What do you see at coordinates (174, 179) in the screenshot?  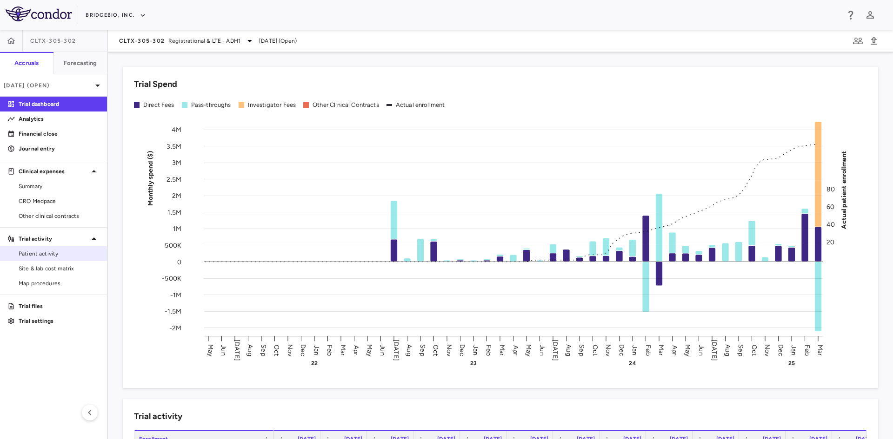 I see `tspan: 2.5M` at bounding box center [174, 179].